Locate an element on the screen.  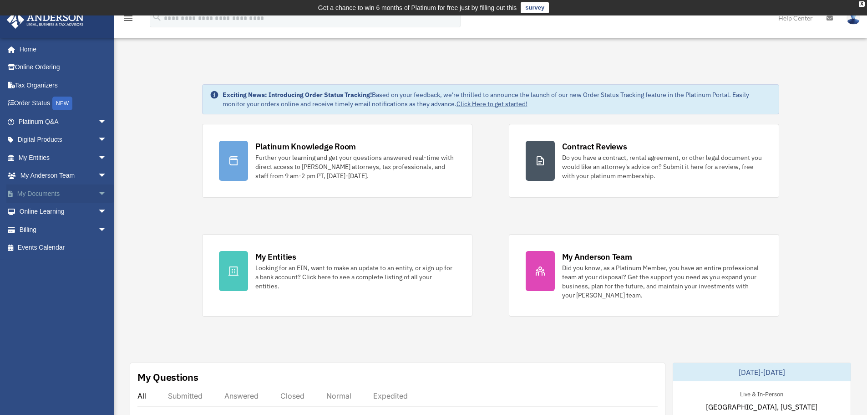
a: My Entities Looking for an EIN, want to make an update to an entity, or sign up for a bank accoun... is located at coordinates (337, 275).